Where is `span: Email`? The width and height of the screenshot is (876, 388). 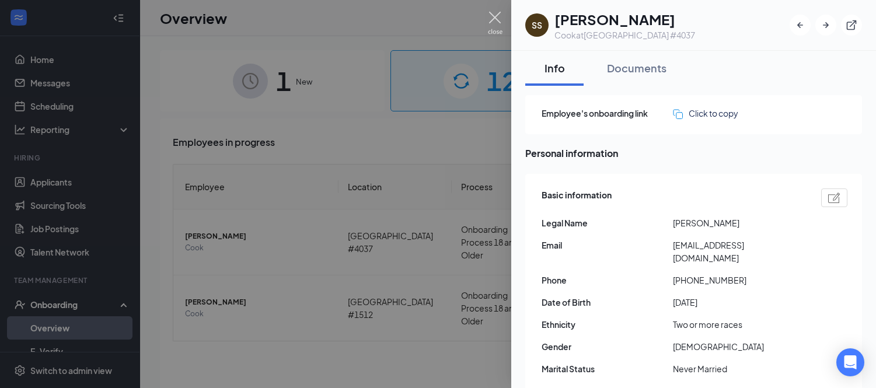
span: Email is located at coordinates (607, 245).